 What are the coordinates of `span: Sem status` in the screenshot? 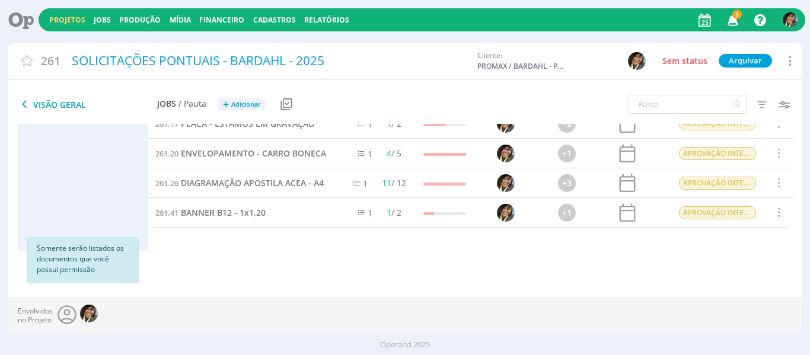 It's located at (685, 61).